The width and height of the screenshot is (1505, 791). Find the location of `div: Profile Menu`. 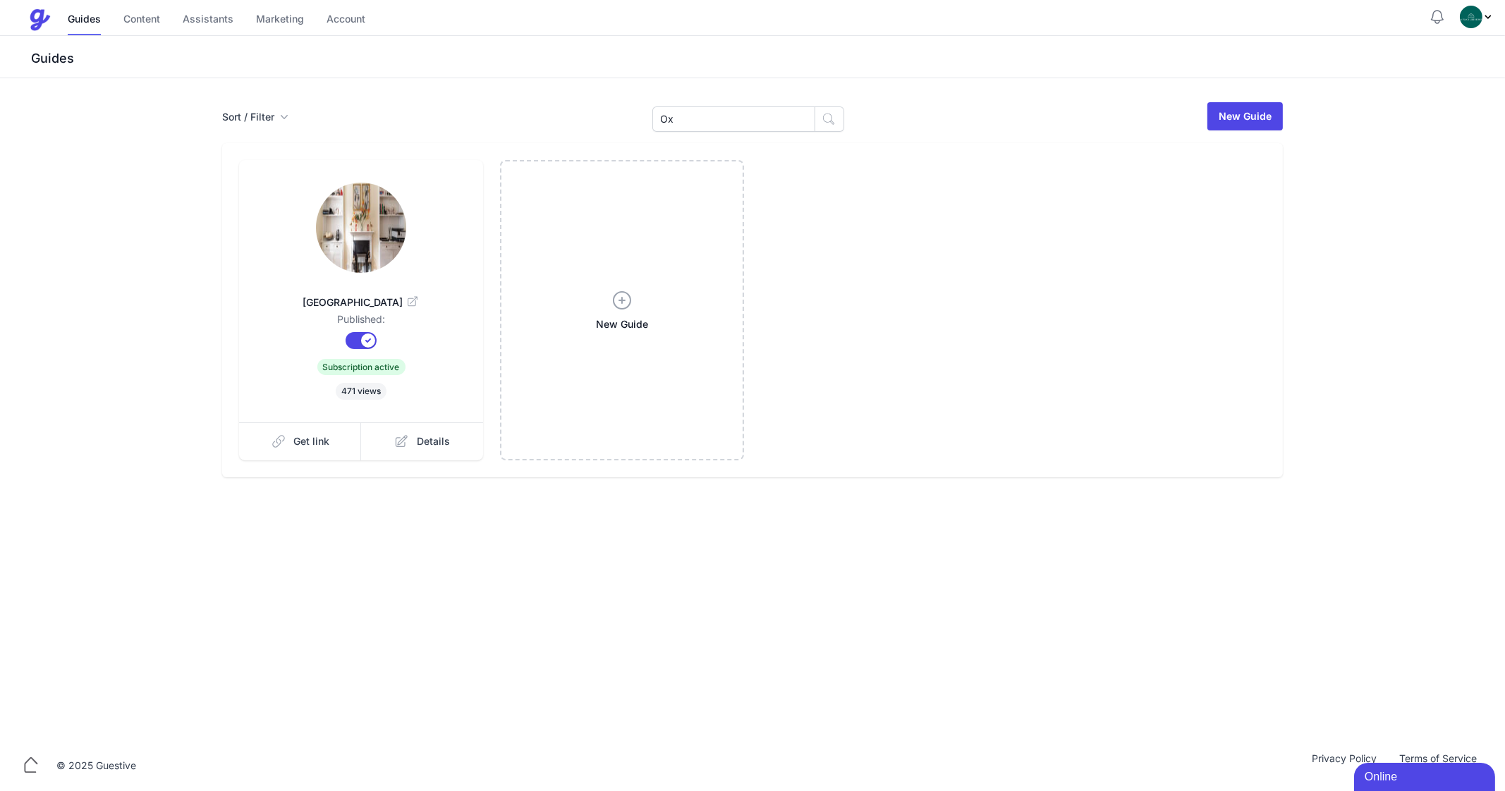

div: Profile Menu is located at coordinates (1477, 17).